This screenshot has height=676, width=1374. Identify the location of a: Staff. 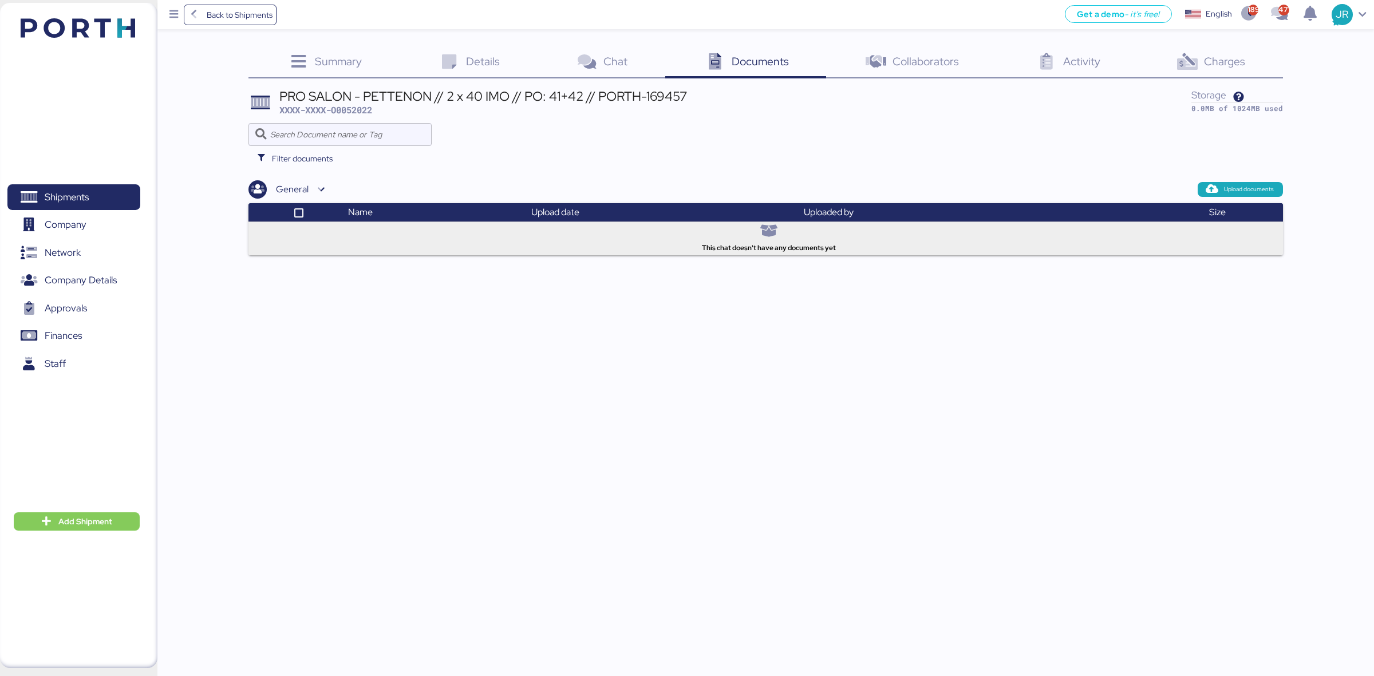
(74, 363).